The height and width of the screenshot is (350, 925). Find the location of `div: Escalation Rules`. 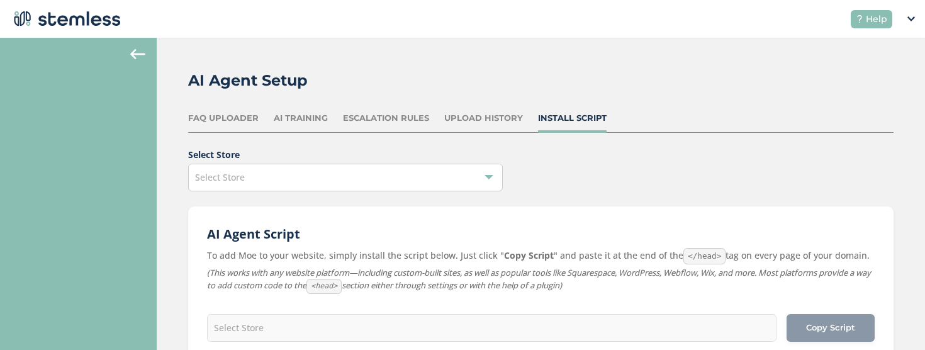

div: Escalation Rules is located at coordinates (386, 118).